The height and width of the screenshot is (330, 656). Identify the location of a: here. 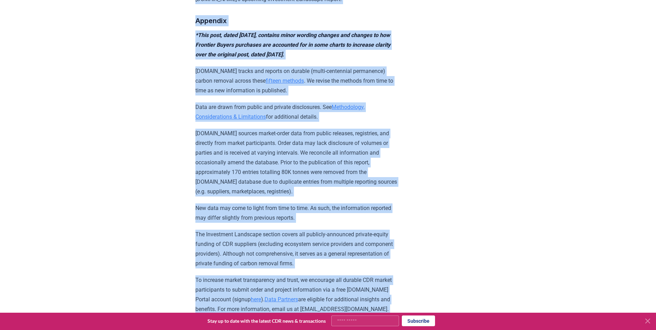
(256, 299).